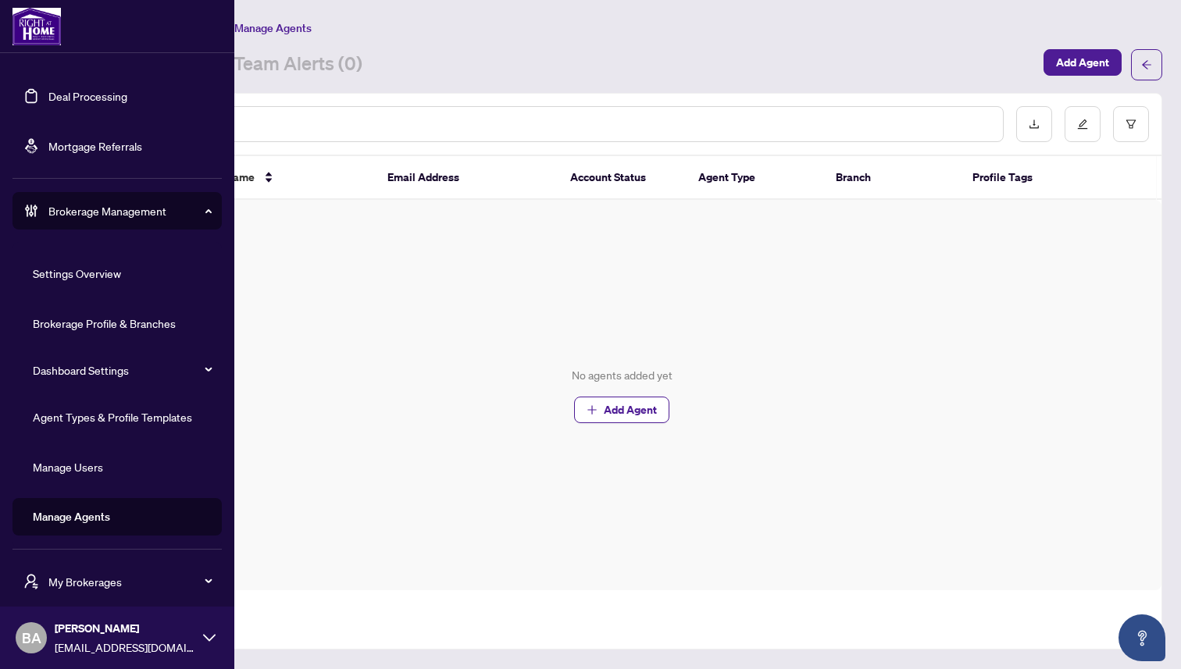  What do you see at coordinates (68, 467) in the screenshot?
I see `a: Manage Users` at bounding box center [68, 467].